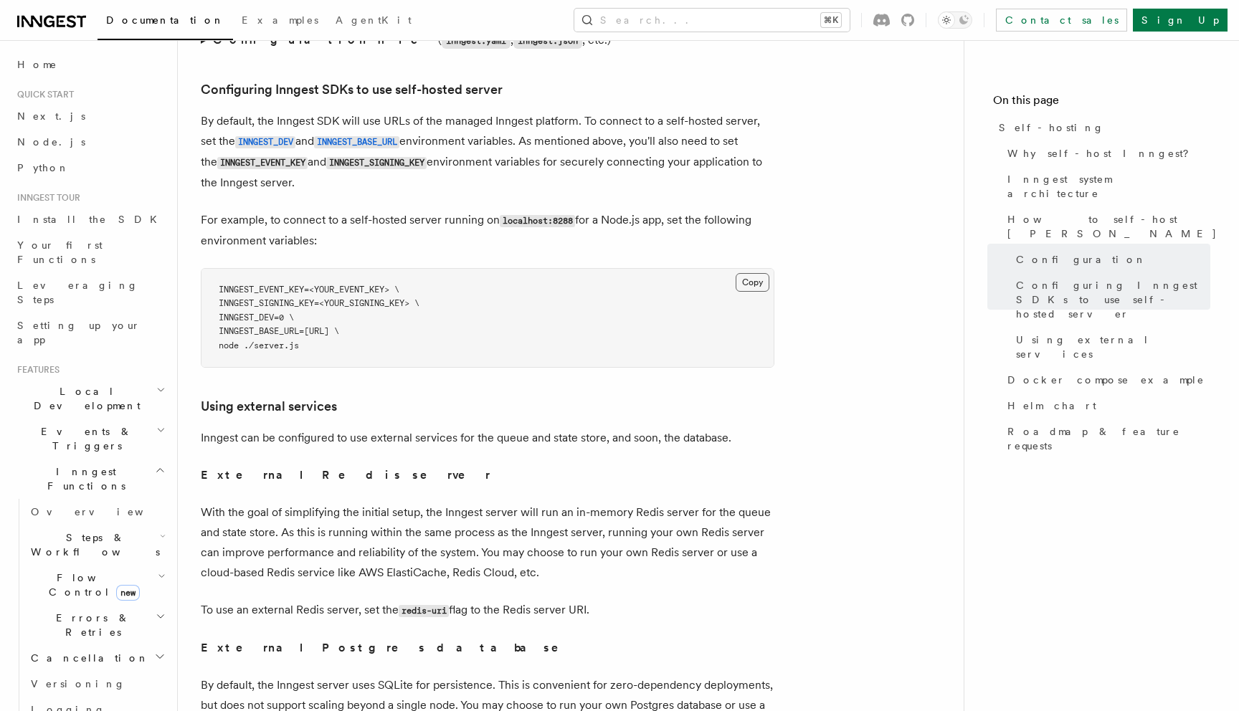  I want to click on p: Inngest can be configured to use external services for the queue and state store, and soon, the d..., so click(487, 438).